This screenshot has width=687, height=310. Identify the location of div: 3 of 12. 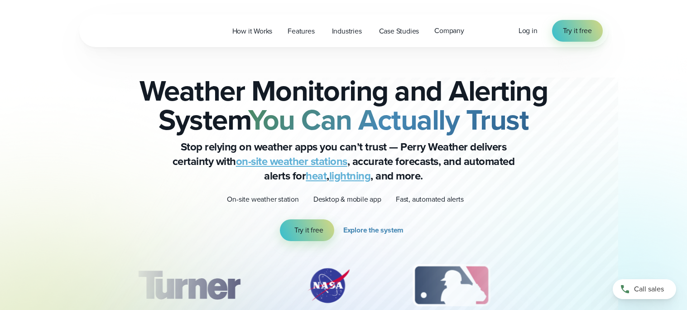
(451, 285).